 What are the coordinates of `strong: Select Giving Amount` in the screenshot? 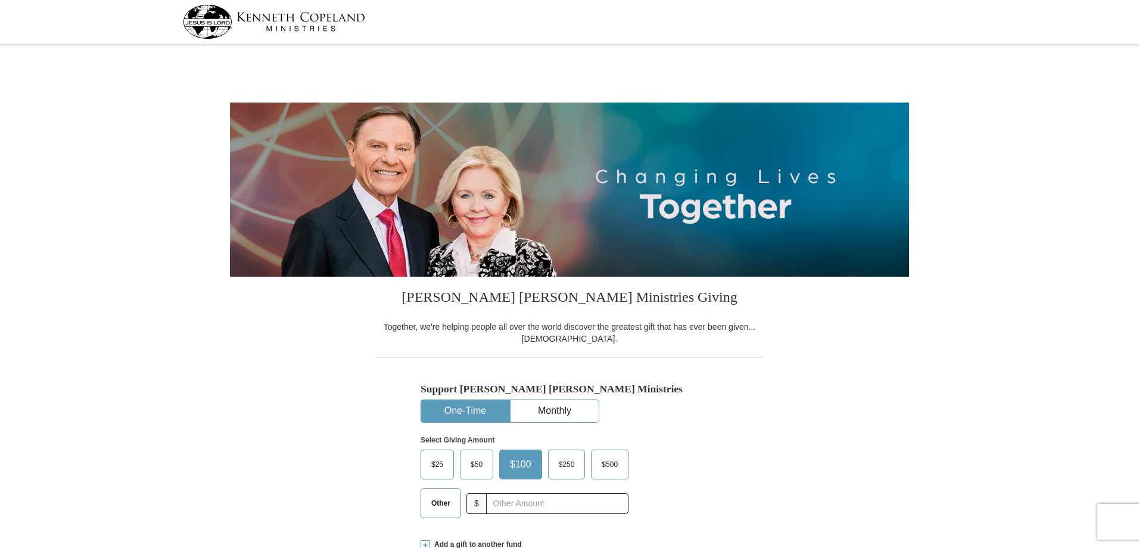 It's located at (458, 440).